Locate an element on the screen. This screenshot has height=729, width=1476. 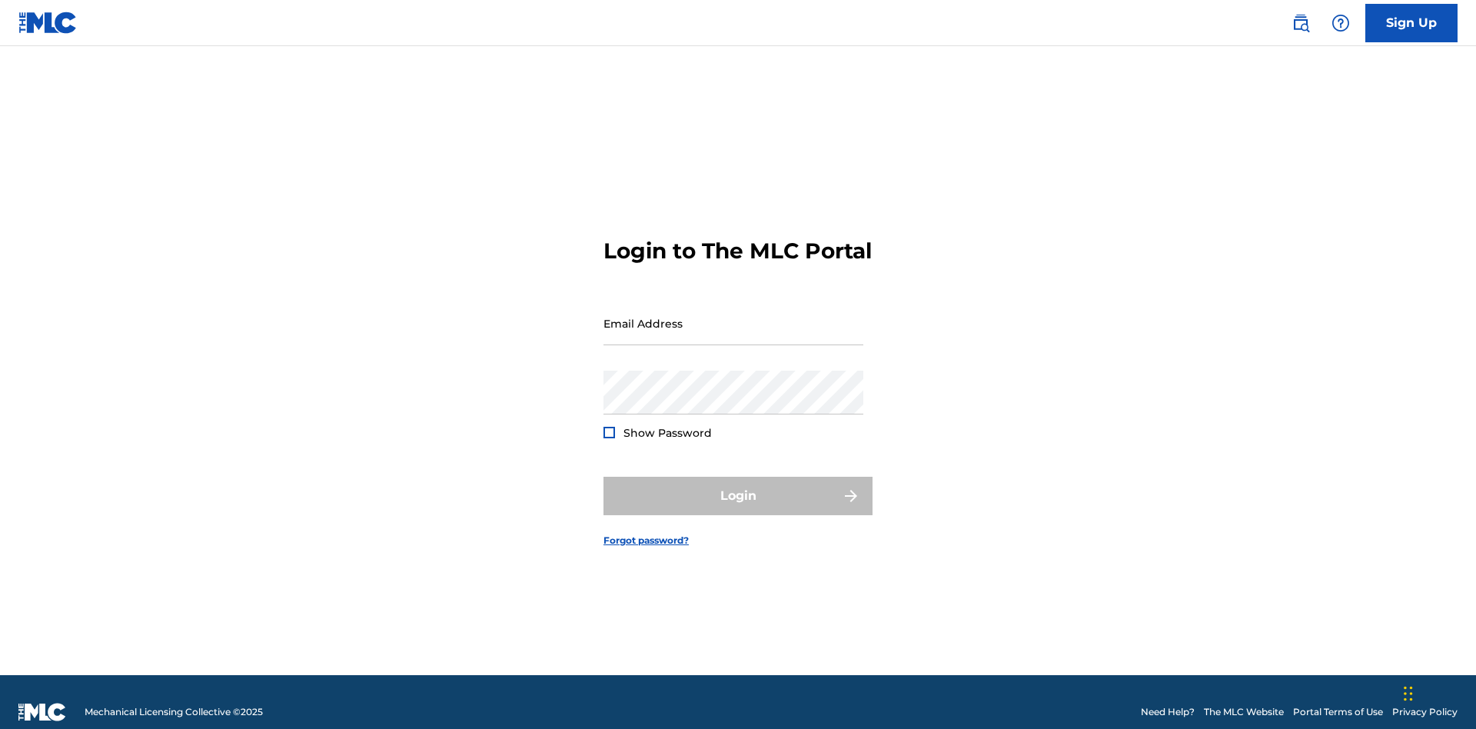
a: The MLC Website is located at coordinates (1244, 712).